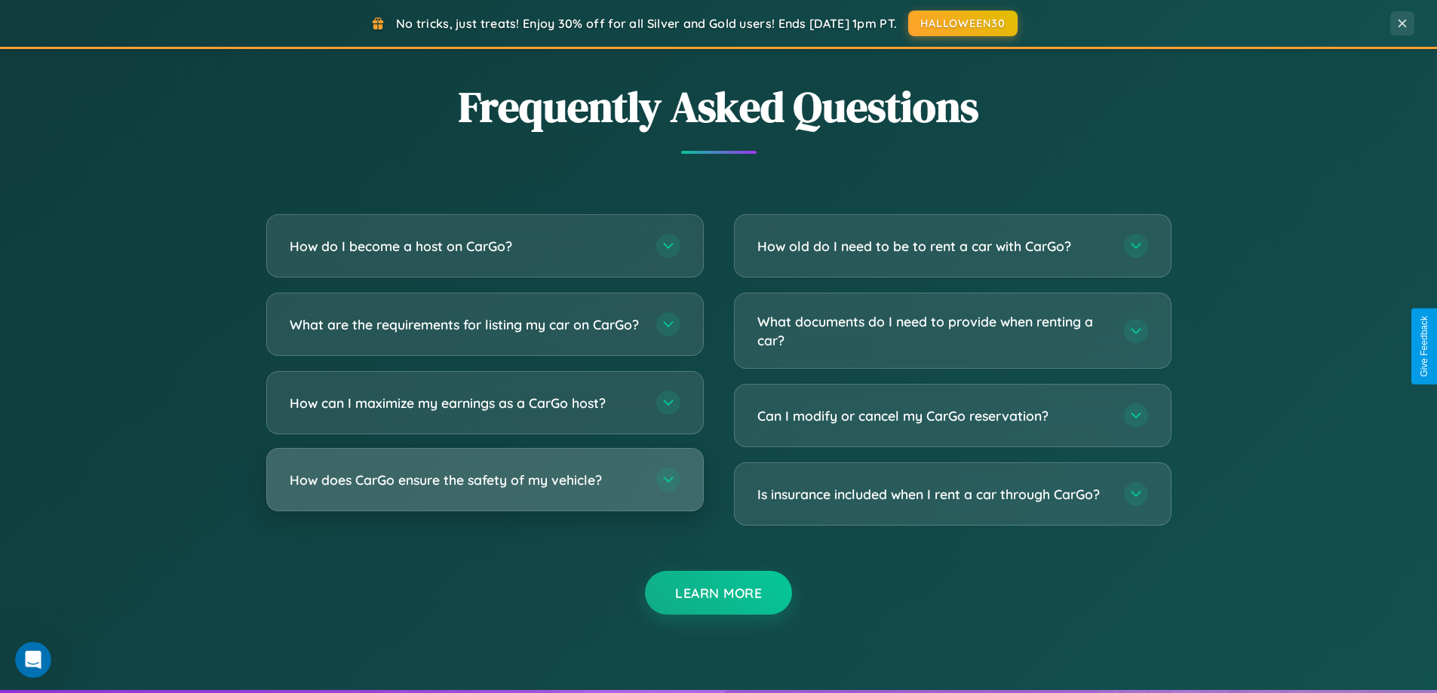  I want to click on button: HALLOWEEN30, so click(962, 23).